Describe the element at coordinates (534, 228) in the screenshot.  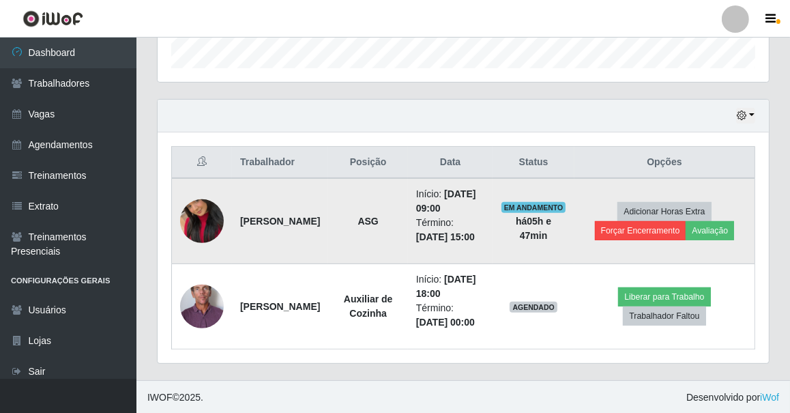
I see `strong: há 05 h e 47 min` at that location.